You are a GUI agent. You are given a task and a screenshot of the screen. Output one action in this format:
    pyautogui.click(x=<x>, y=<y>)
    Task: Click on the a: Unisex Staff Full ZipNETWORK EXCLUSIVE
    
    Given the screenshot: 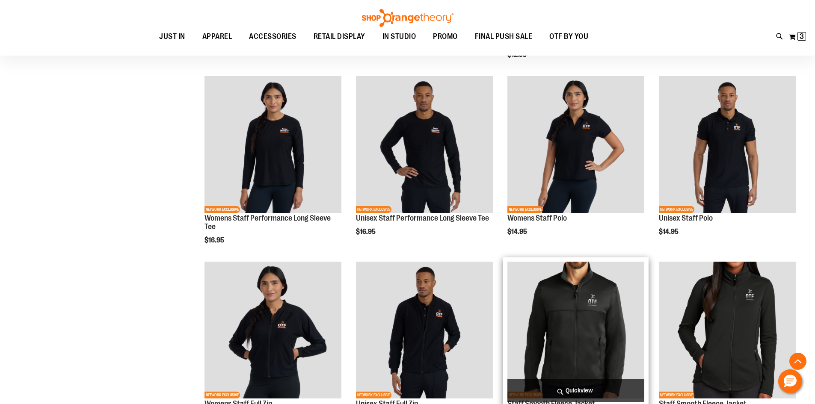 What is the action you would take?
    pyautogui.click(x=424, y=331)
    